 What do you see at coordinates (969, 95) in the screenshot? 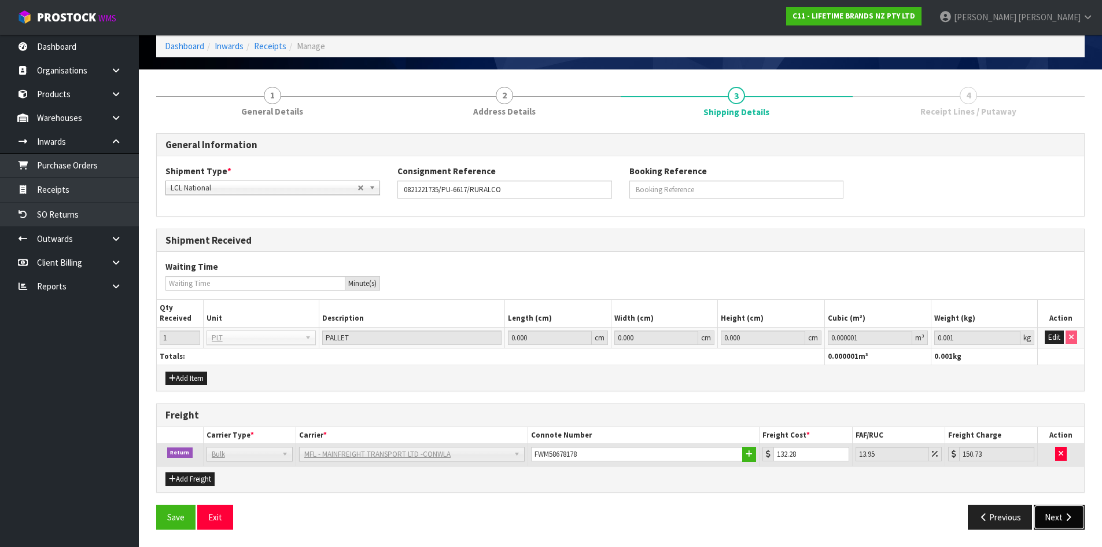
I see `span: 4` at bounding box center [969, 95].